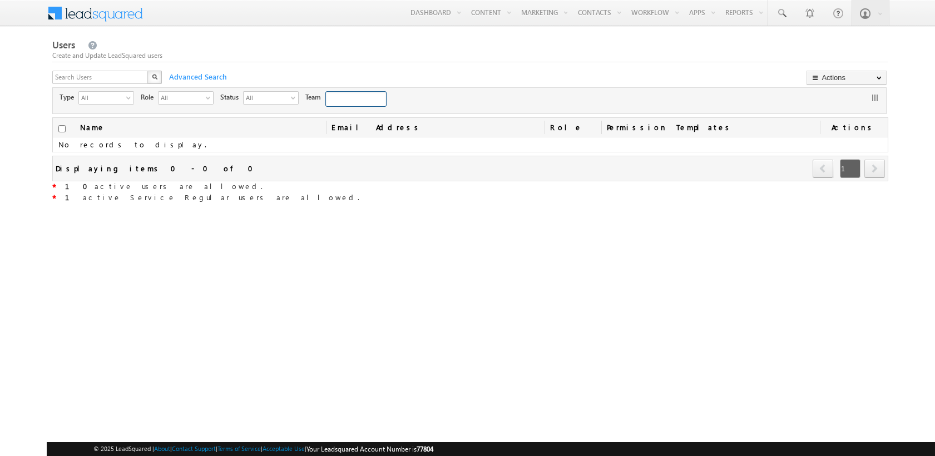 The height and width of the screenshot is (456, 935). What do you see at coordinates (470, 145) in the screenshot?
I see `td: No records to display.` at bounding box center [470, 145].